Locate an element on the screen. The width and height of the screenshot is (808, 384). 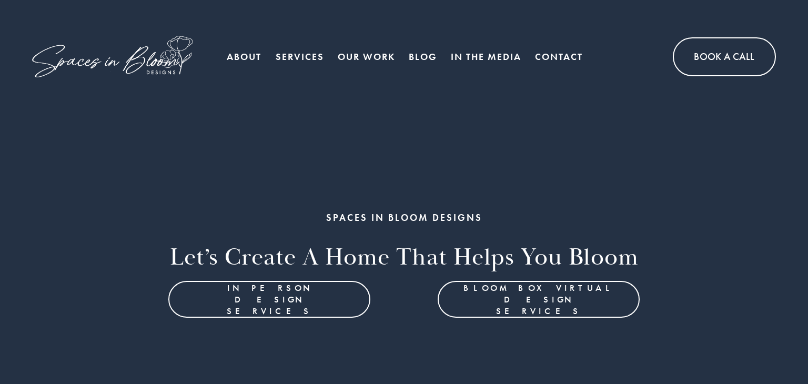
h1: SPACES IN BLOOM DESIGNS is located at coordinates (404, 218).